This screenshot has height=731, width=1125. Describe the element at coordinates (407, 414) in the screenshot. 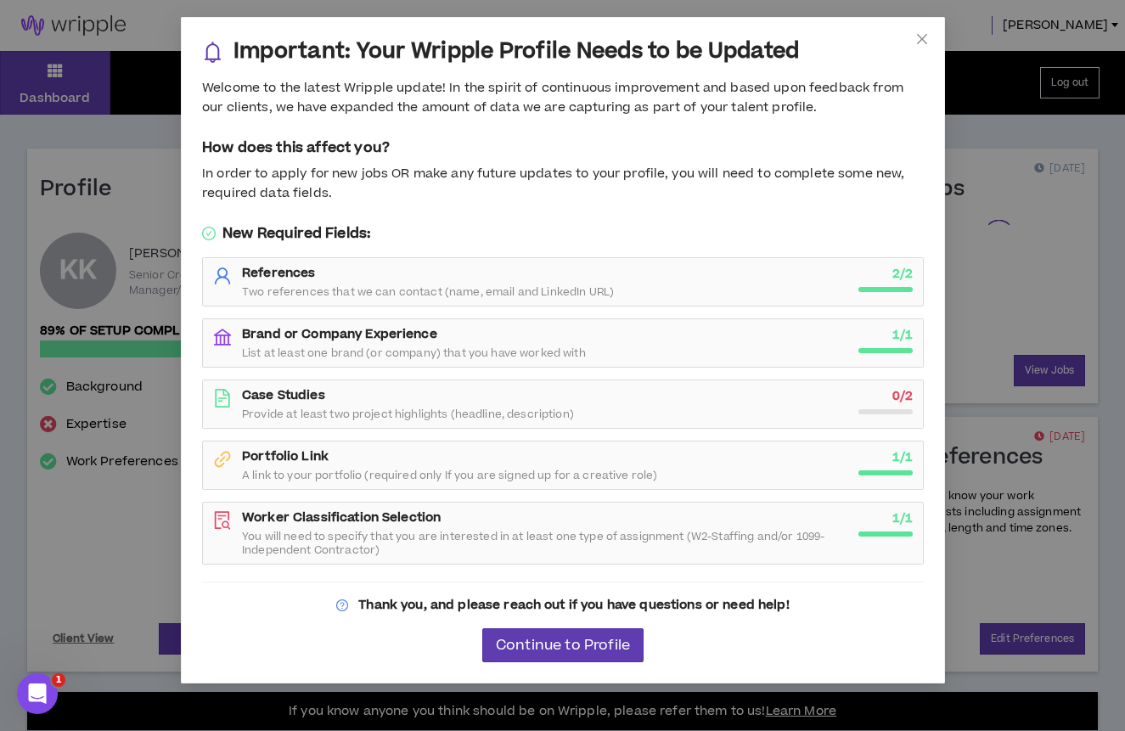

I see `span: Provide at least two project highlights (headline, description)` at that location.